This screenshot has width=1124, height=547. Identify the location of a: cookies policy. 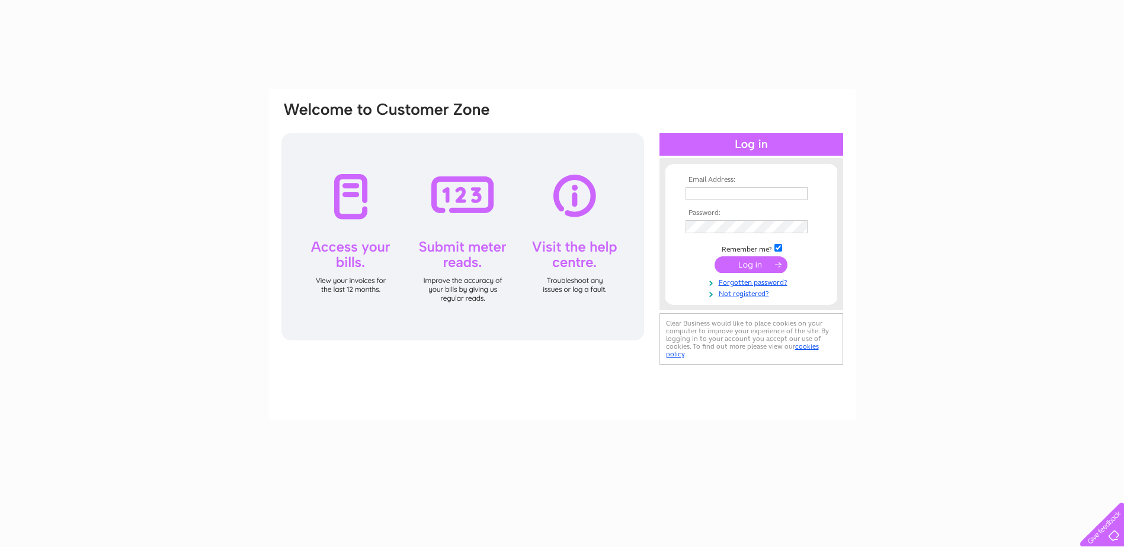
(742, 350).